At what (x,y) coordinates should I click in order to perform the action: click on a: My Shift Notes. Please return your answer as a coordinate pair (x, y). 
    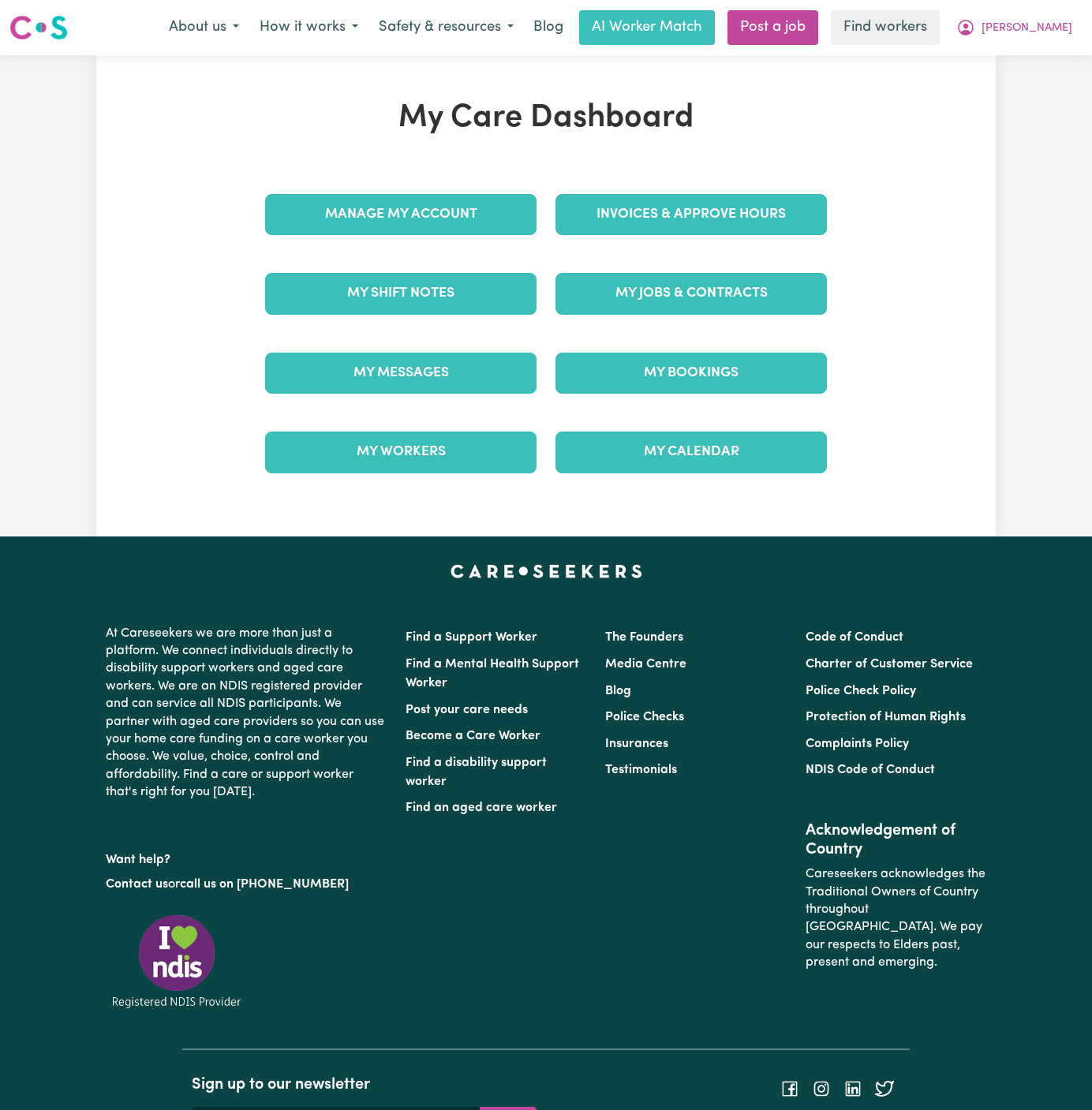
    Looking at the image, I should click on (401, 294).